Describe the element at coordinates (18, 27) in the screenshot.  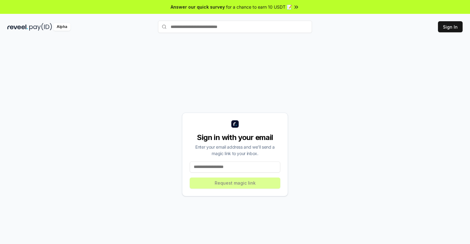
I see `img: reveel_dark` at that location.